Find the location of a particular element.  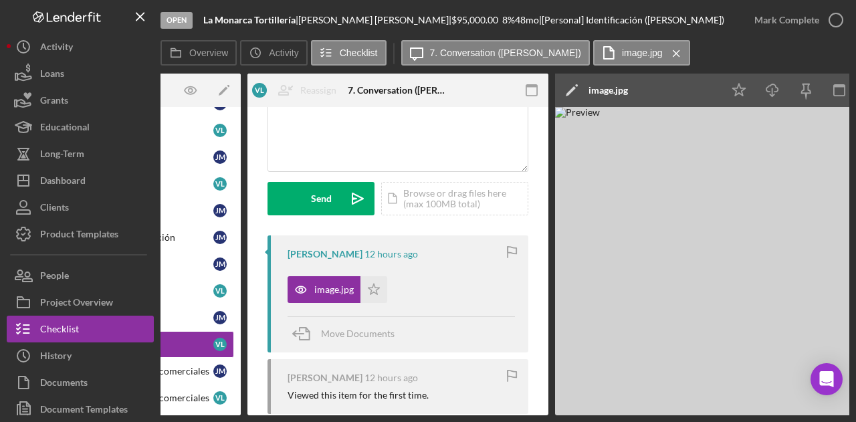

a: Project Overview is located at coordinates (80, 302).